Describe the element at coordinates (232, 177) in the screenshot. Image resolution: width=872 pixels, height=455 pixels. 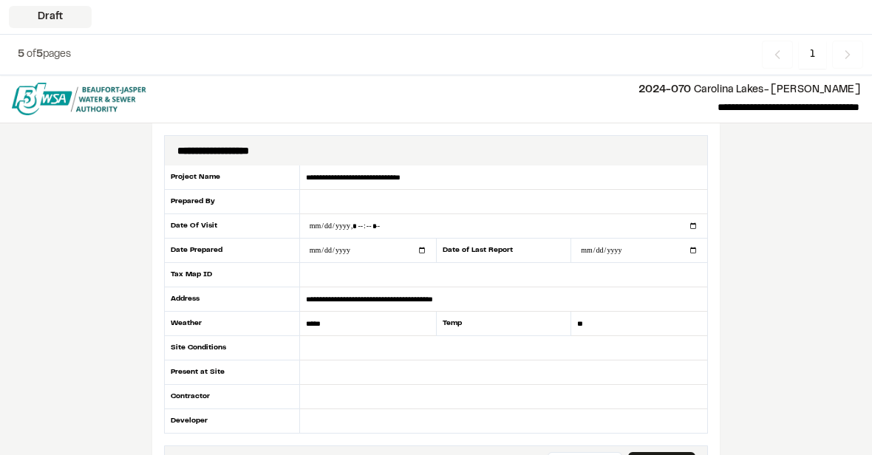
I see `div: Project Name` at that location.